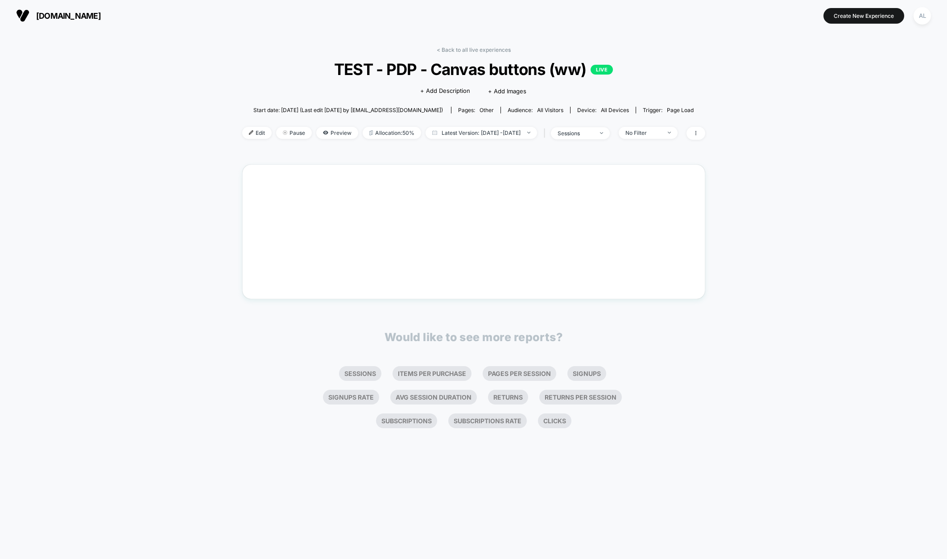  I want to click on div: sessions, so click(576, 133).